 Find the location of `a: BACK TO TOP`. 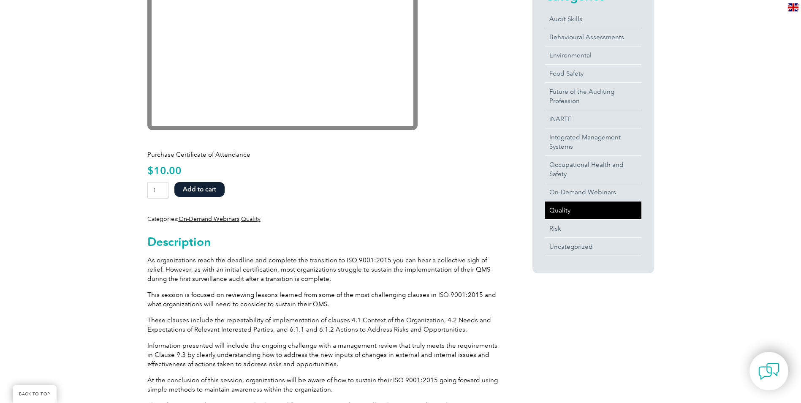

a: BACK TO TOP is located at coordinates (35, 394).